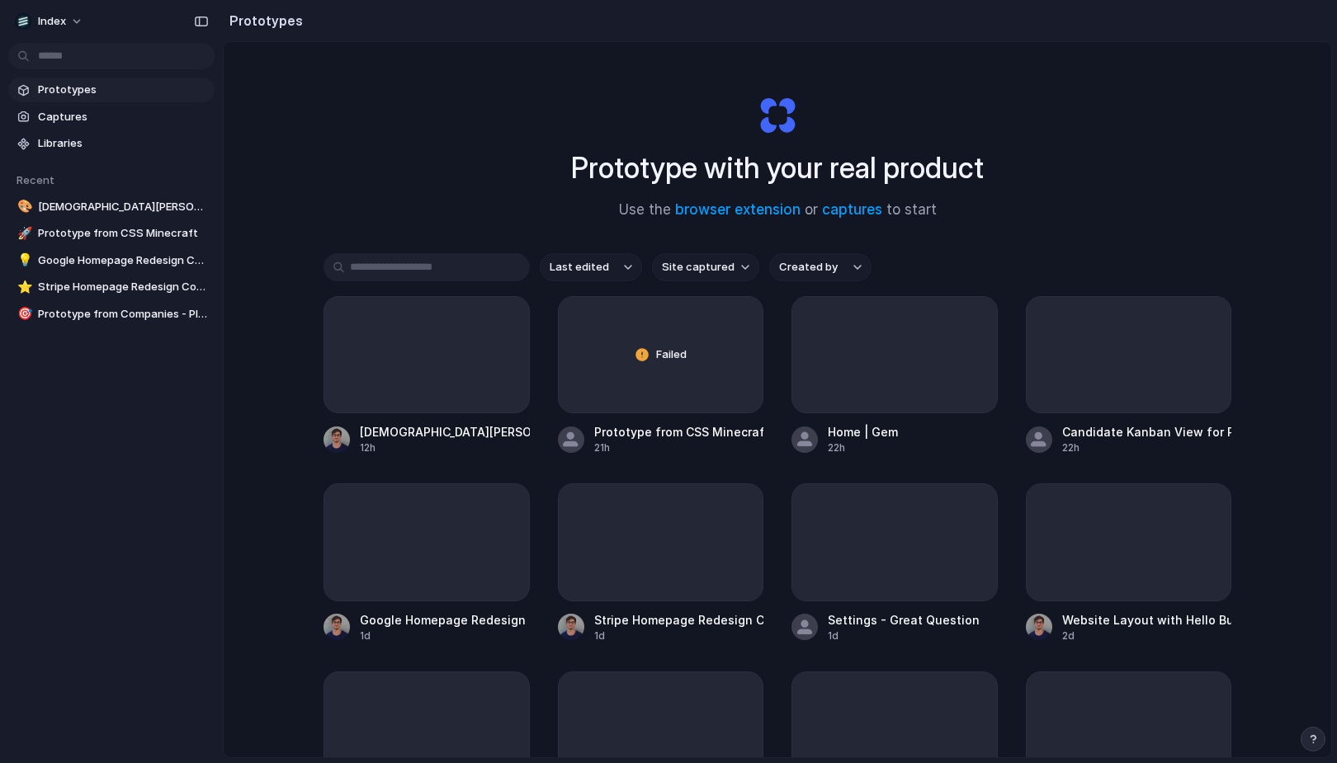  I want to click on a: Google Homepage Redesign Concept1d, so click(427, 563).